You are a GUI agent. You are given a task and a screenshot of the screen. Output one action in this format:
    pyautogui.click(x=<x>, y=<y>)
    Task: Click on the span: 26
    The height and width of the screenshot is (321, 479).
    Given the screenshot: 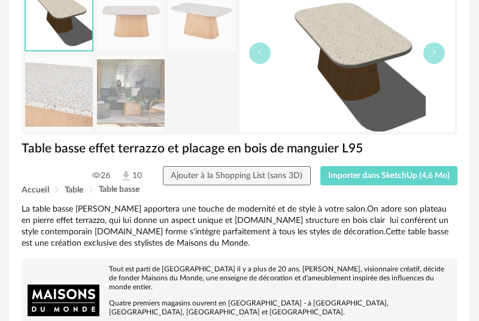 What is the action you would take?
    pyautogui.click(x=101, y=176)
    